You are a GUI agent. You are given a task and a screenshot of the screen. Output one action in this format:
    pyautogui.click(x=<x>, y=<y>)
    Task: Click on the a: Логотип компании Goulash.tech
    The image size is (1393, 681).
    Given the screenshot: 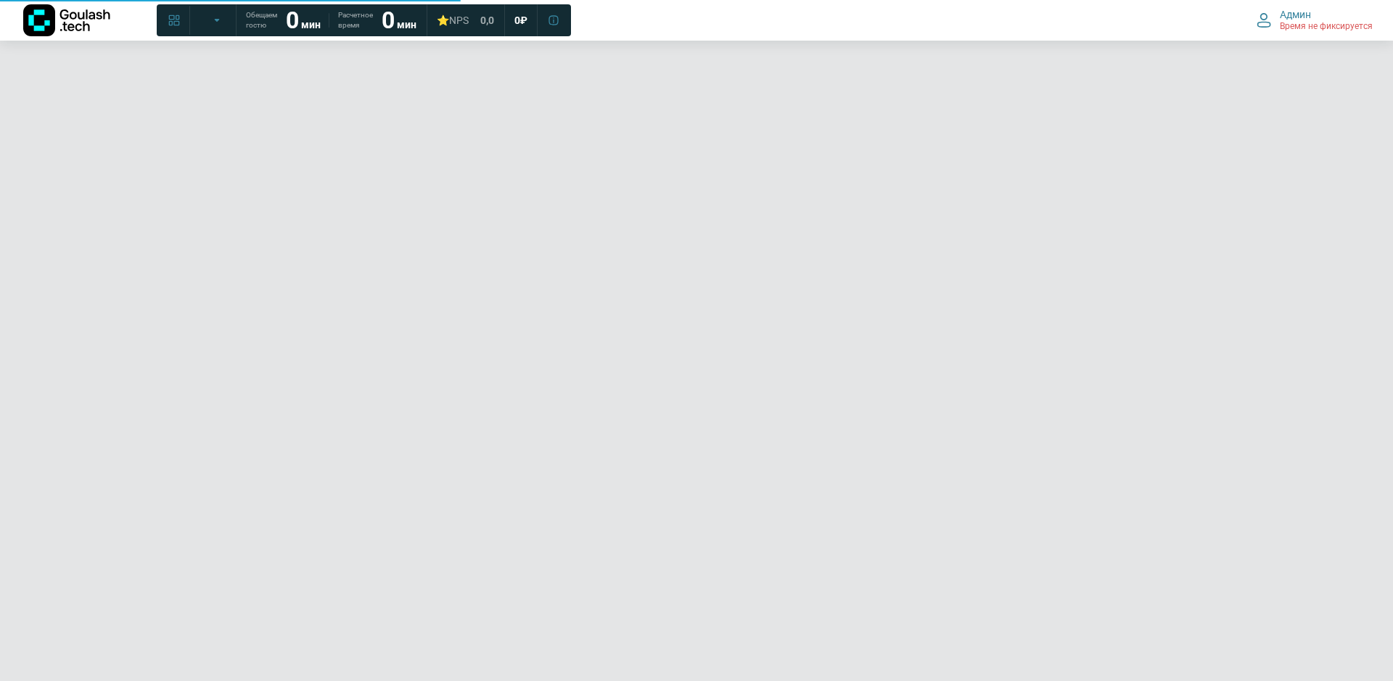 What is the action you would take?
    pyautogui.click(x=67, y=20)
    